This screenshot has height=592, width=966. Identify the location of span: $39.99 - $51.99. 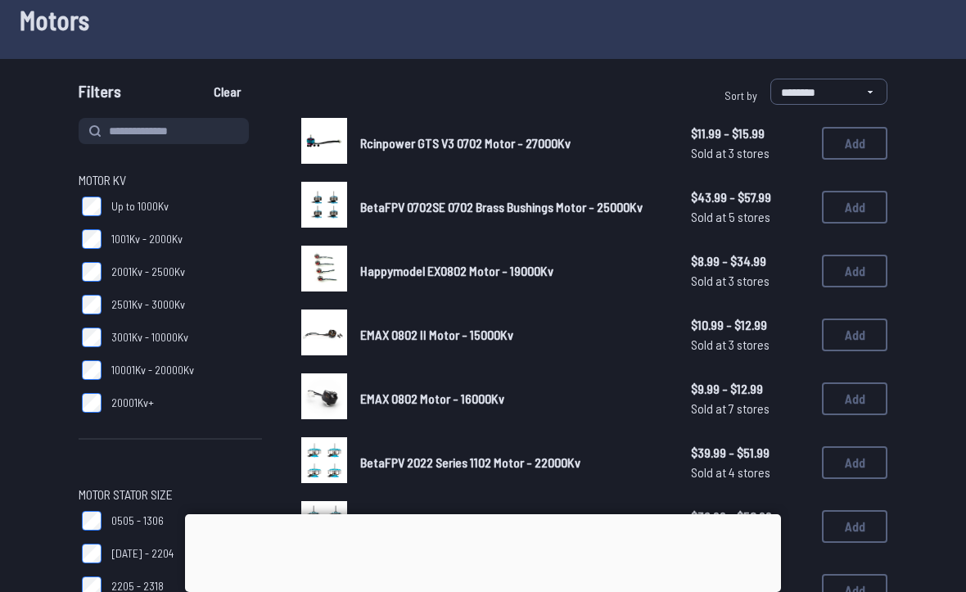
(750, 453).